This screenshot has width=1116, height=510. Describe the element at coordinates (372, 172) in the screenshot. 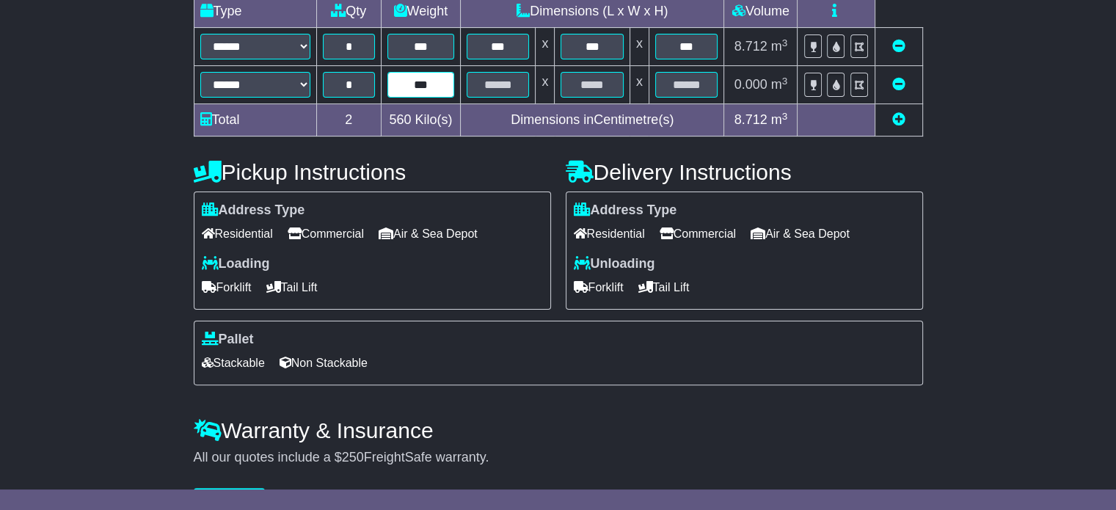

I see `h4: Pickup Instructions` at that location.